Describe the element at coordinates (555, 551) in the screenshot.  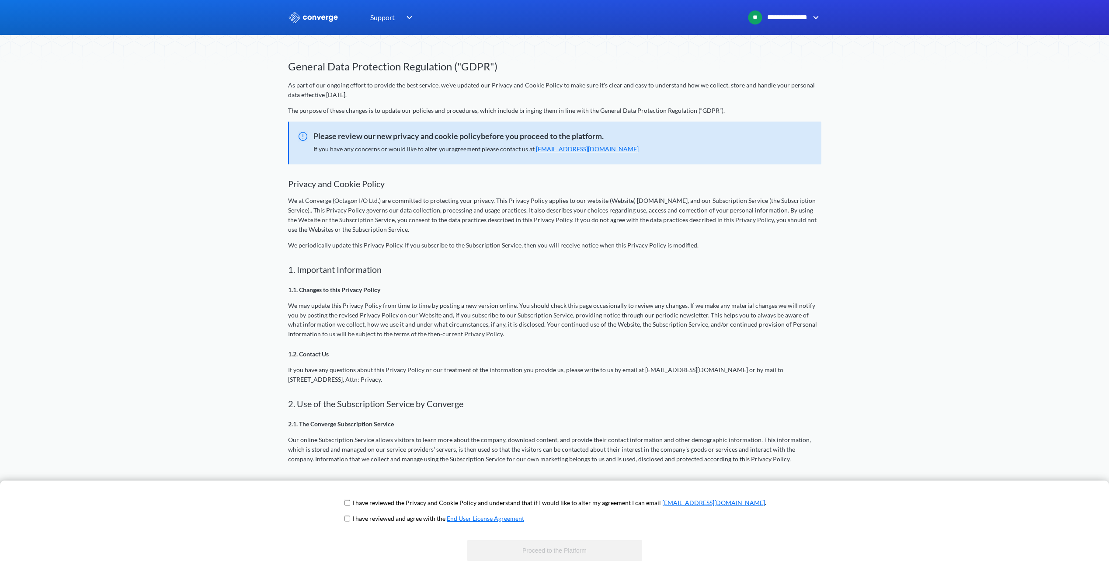
I see `button: Proceed to the Platform` at that location.